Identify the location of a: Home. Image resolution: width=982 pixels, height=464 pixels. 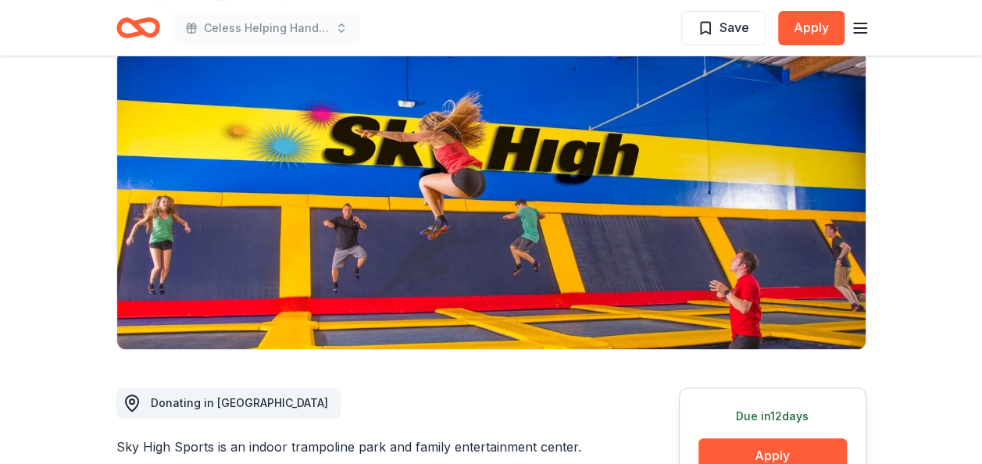
(138, 27).